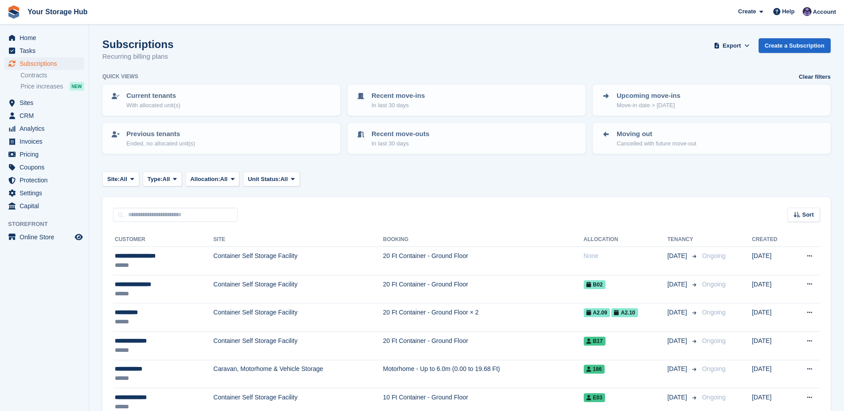 Image resolution: width=844 pixels, height=411 pixels. I want to click on img: Liam Beddard, so click(807, 12).